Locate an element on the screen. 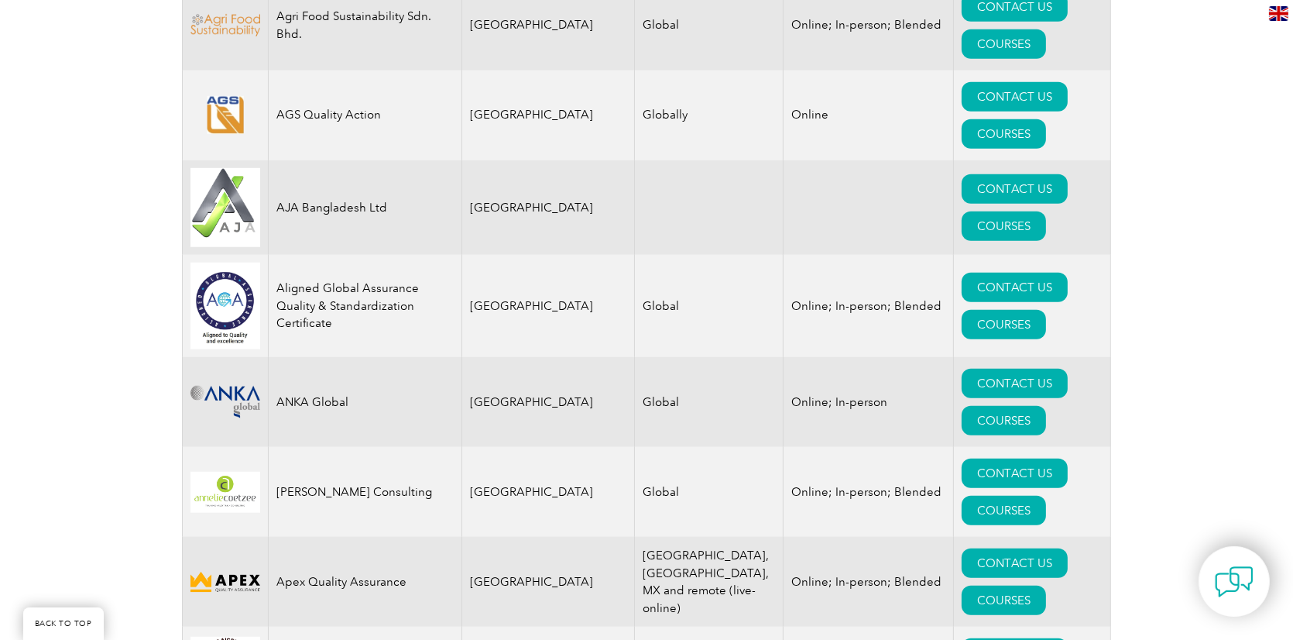  td: Online is located at coordinates (868, 115).